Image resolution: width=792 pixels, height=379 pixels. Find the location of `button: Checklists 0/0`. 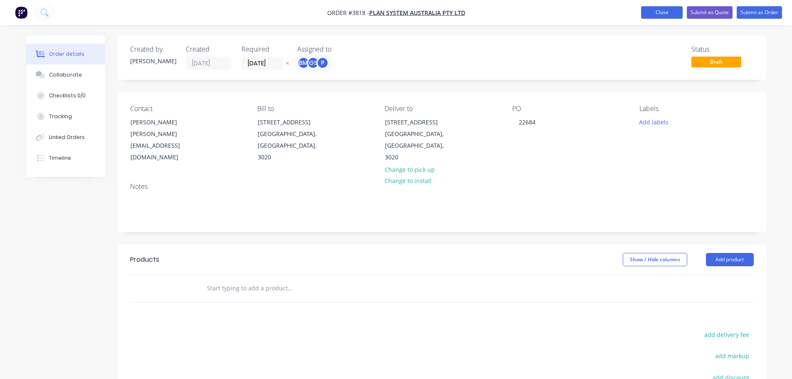

button: Checklists 0/0 is located at coordinates (66, 96).